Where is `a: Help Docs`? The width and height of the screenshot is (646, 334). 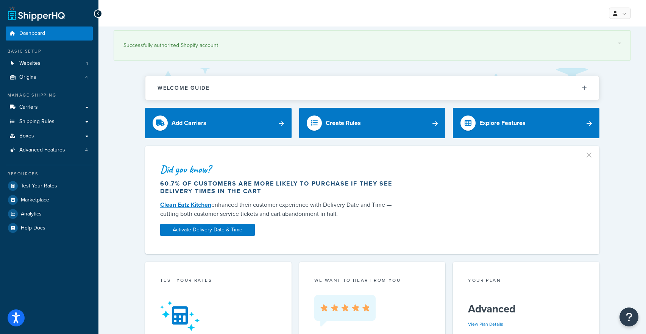
a: Help Docs is located at coordinates (49, 228).